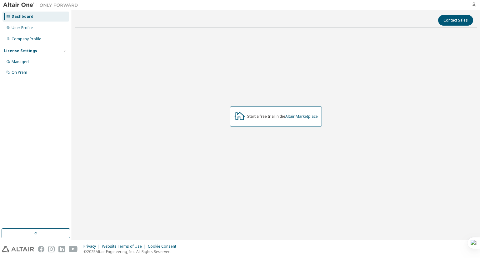  What do you see at coordinates (282, 116) in the screenshot?
I see `div: Start a free trial in the` at bounding box center [282, 116].